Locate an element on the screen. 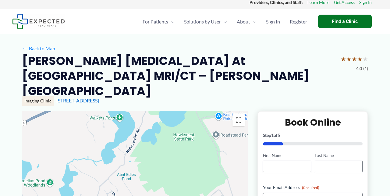  span: About is located at coordinates (244, 22).